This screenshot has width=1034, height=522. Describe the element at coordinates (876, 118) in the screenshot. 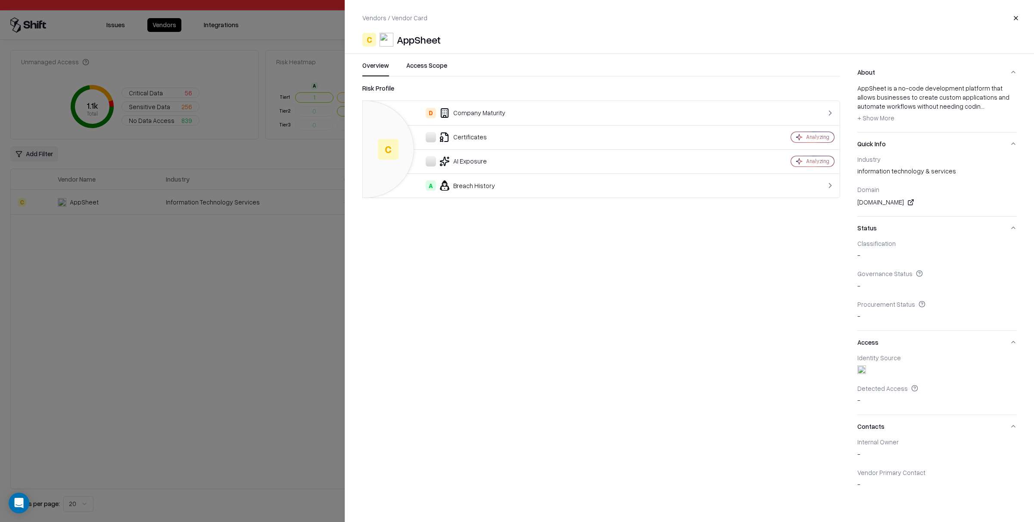

I see `span: + Show More` at that location.